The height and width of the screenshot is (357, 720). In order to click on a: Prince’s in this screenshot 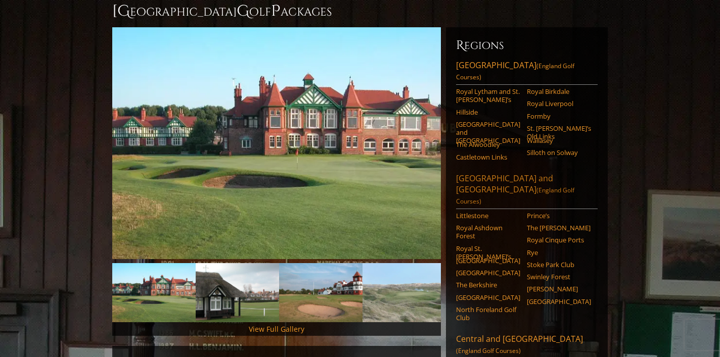, I will do `click(558, 216)`.